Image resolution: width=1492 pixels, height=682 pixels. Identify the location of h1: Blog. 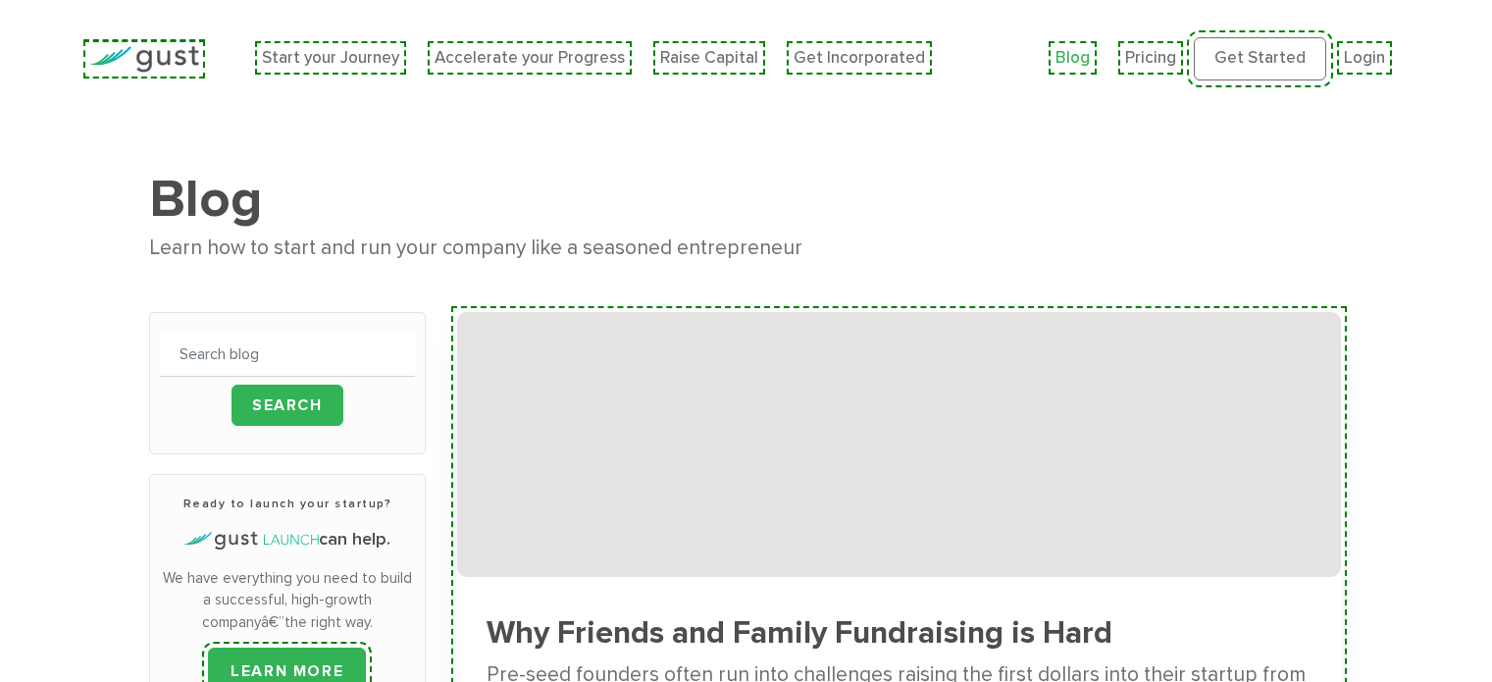
(746, 199).